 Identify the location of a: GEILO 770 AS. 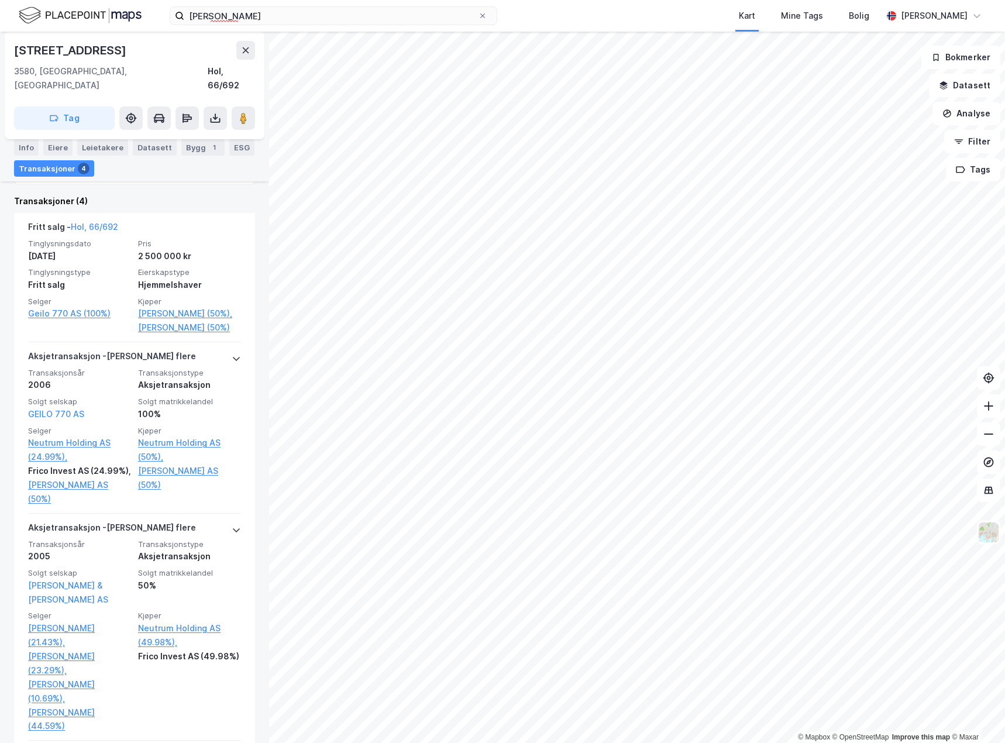
(56, 413).